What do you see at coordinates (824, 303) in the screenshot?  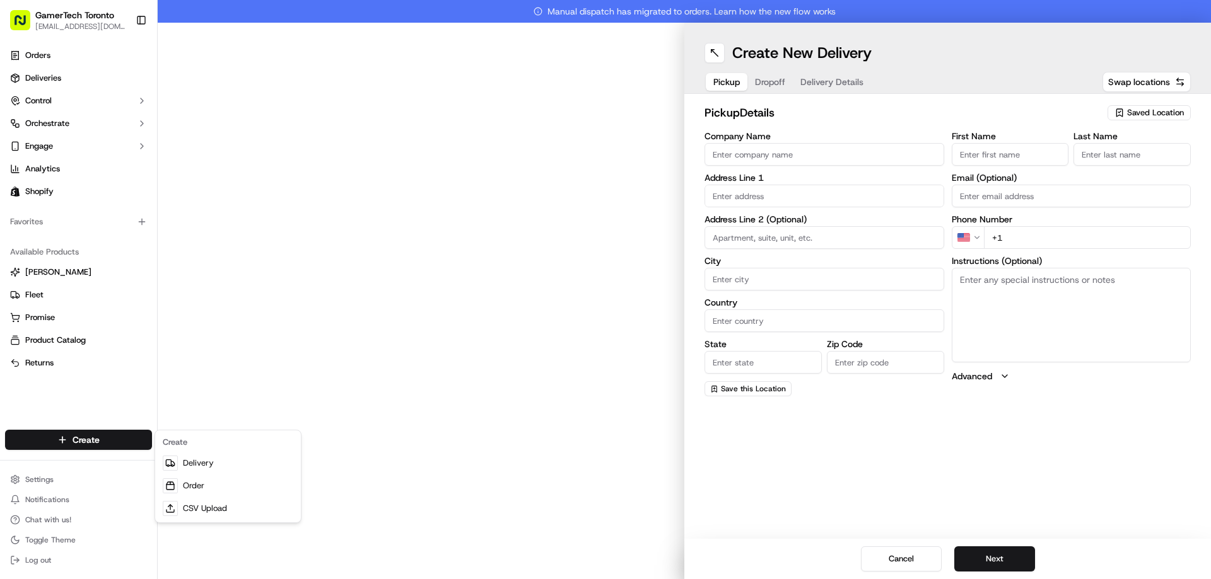 I see `label: Country` at bounding box center [824, 303].